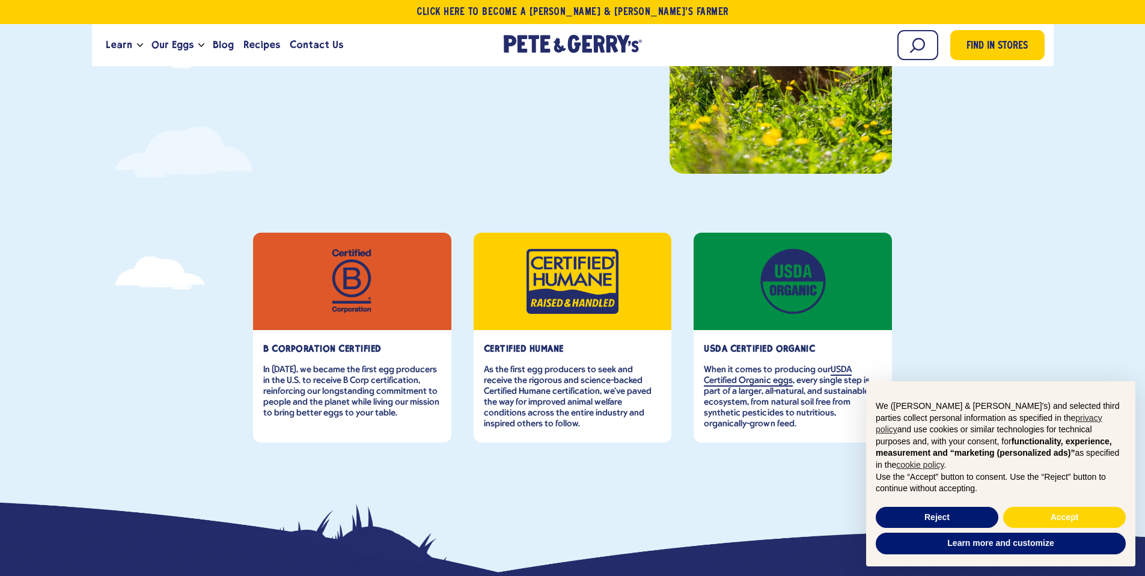  I want to click on p: When it comes to producing our , every single step is part of a larger, all-natural, and sustaina..., so click(793, 397).